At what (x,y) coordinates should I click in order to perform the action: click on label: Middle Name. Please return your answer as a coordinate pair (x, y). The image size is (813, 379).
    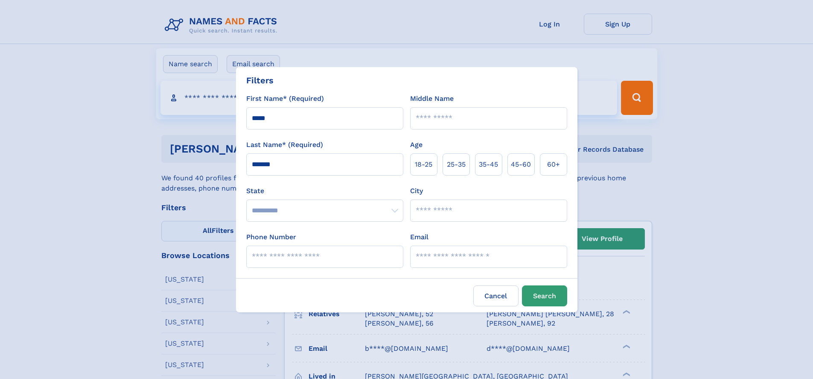
    Looking at the image, I should click on (432, 99).